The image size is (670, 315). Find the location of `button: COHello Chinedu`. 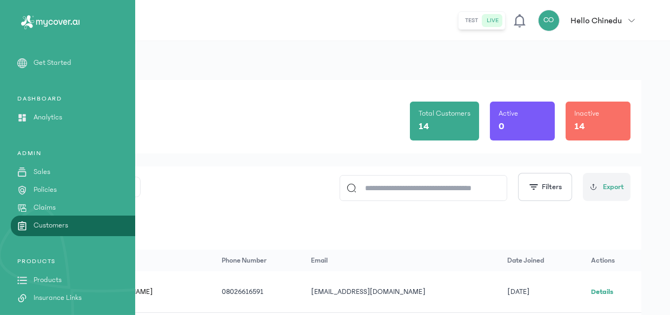

button: COHello Chinedu is located at coordinates (589, 21).